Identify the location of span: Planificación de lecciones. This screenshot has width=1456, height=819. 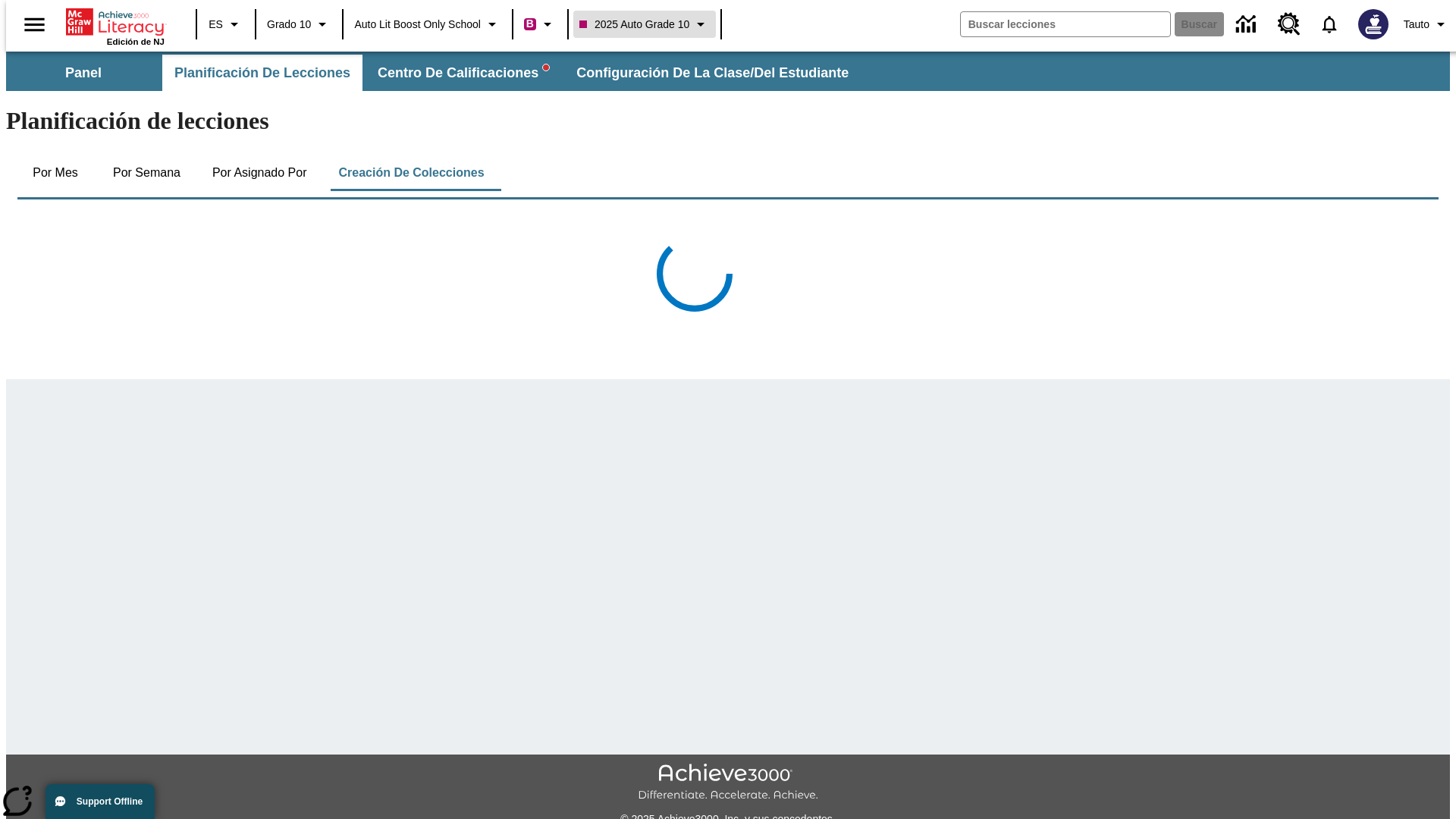
(262, 73).